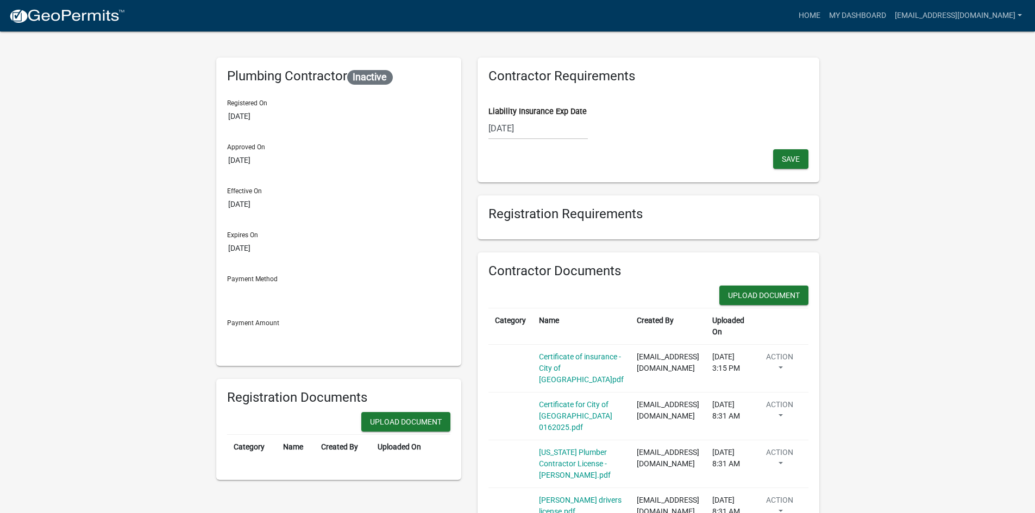 This screenshot has width=1035, height=513. What do you see at coordinates (537, 112) in the screenshot?
I see `label: Liability Insurance Exp Date` at bounding box center [537, 112].